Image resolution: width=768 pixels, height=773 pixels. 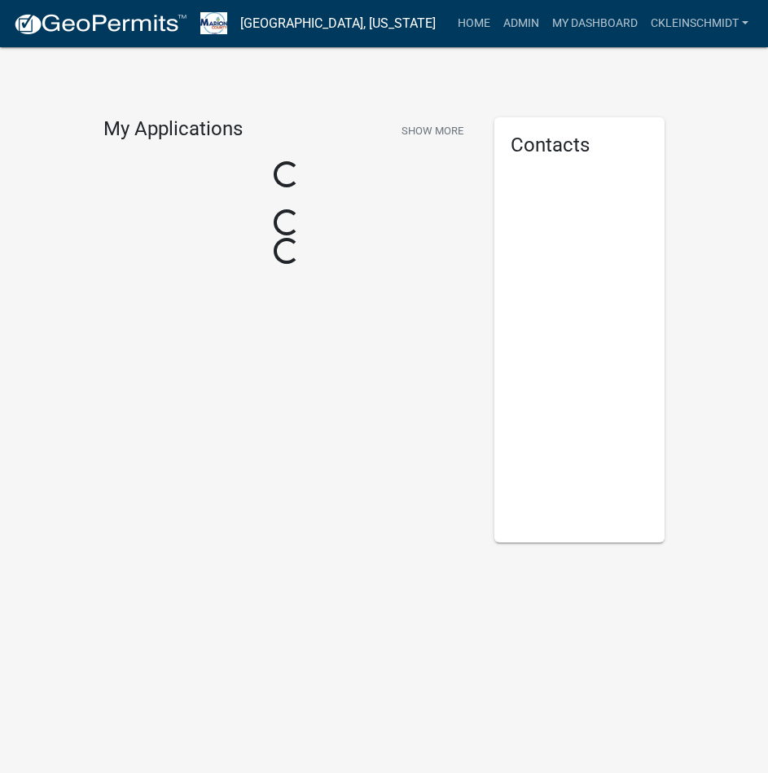 I want to click on a: ckleinschmidt, so click(x=700, y=24).